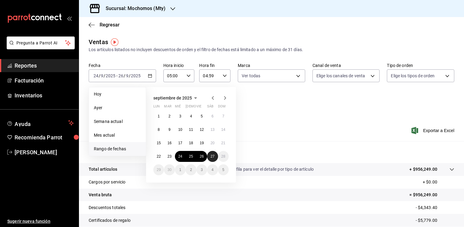 The width and height of the screenshot is (464, 227). I want to click on abbr: lunes, so click(157, 107).